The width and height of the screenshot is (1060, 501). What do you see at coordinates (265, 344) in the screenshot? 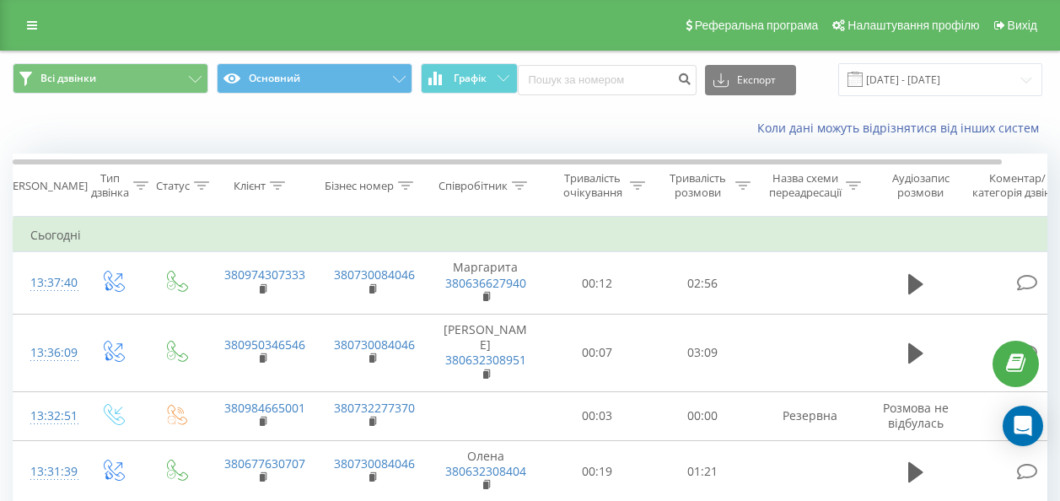
I see `a: 380950346546` at bounding box center [265, 344].